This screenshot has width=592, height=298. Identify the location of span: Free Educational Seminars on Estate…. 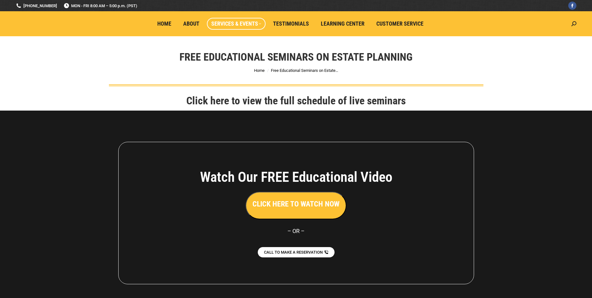
(305, 70).